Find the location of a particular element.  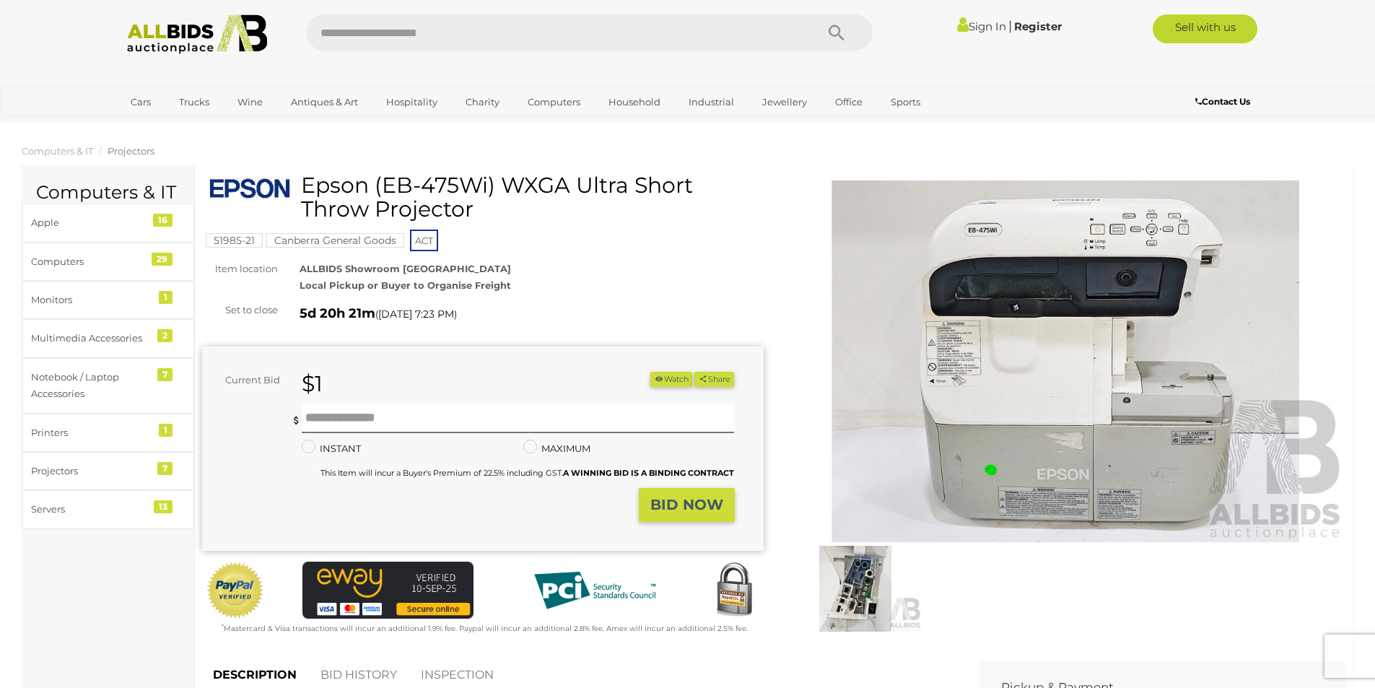

div: Servers is located at coordinates (90, 509).